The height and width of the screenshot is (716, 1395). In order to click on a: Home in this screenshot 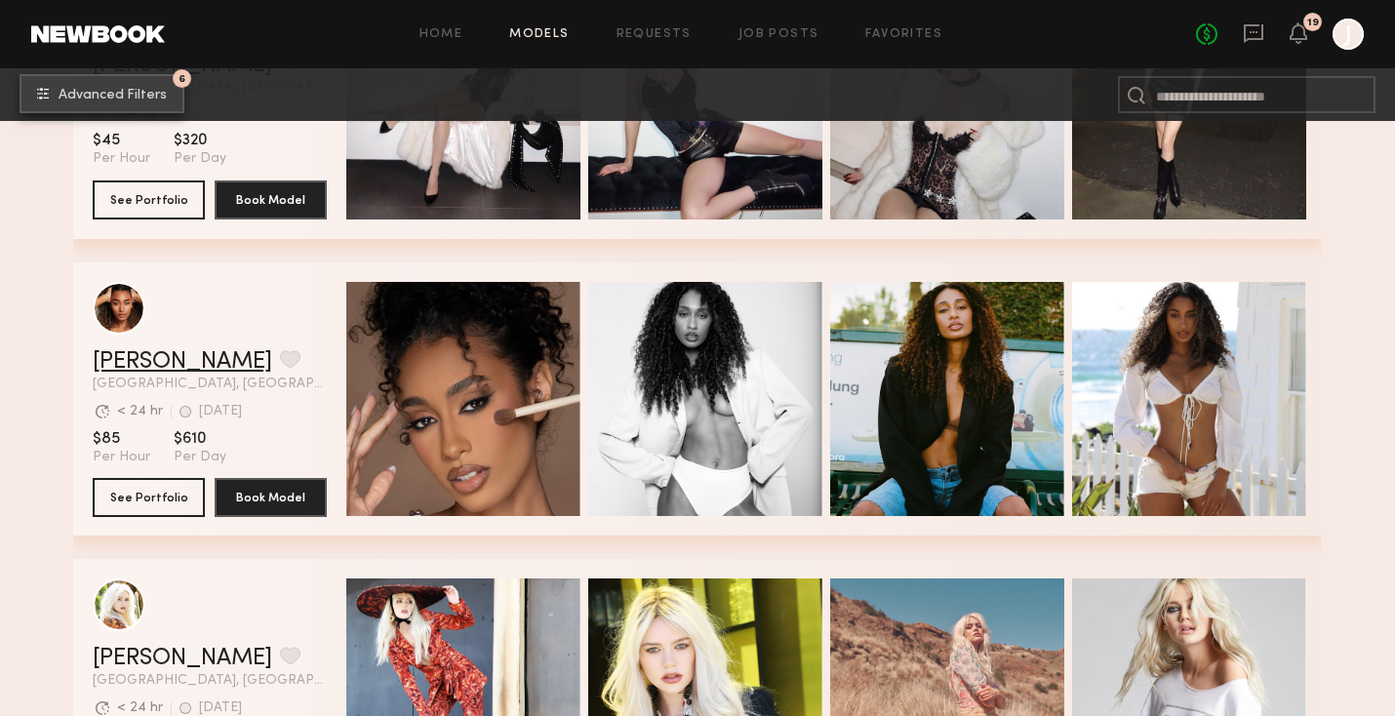, I will do `click(441, 34)`.